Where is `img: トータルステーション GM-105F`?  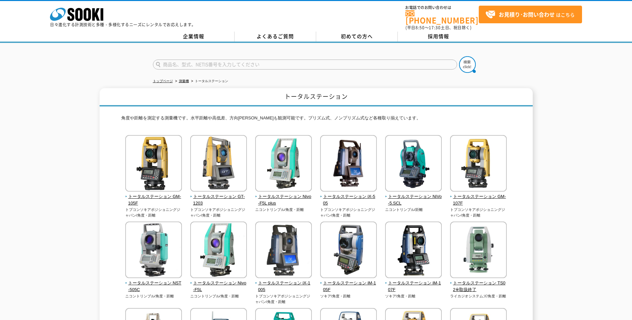 img: トータルステーション GM-105F is located at coordinates (154, 164).